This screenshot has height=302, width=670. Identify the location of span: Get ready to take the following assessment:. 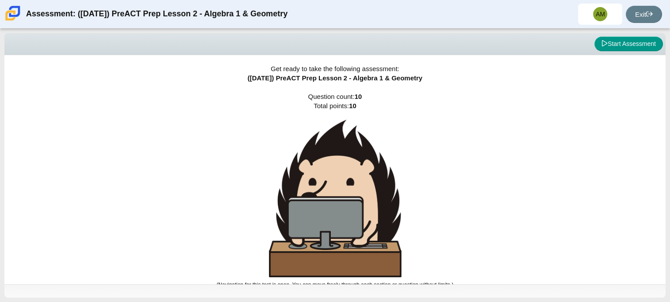
(335, 68).